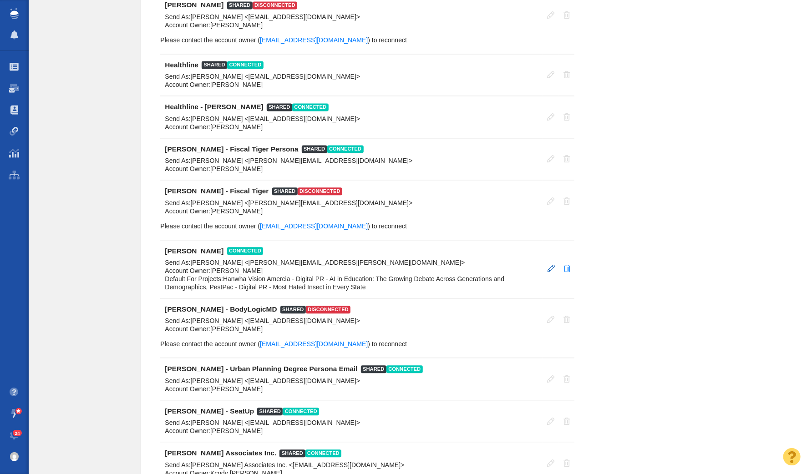 The height and width of the screenshot is (474, 812). What do you see at coordinates (334, 283) in the screenshot?
I see `span: Hanwha Vision Amercia - Digital PR - AI in Education: The Growing Debate Across Generations and D...` at bounding box center [334, 283].